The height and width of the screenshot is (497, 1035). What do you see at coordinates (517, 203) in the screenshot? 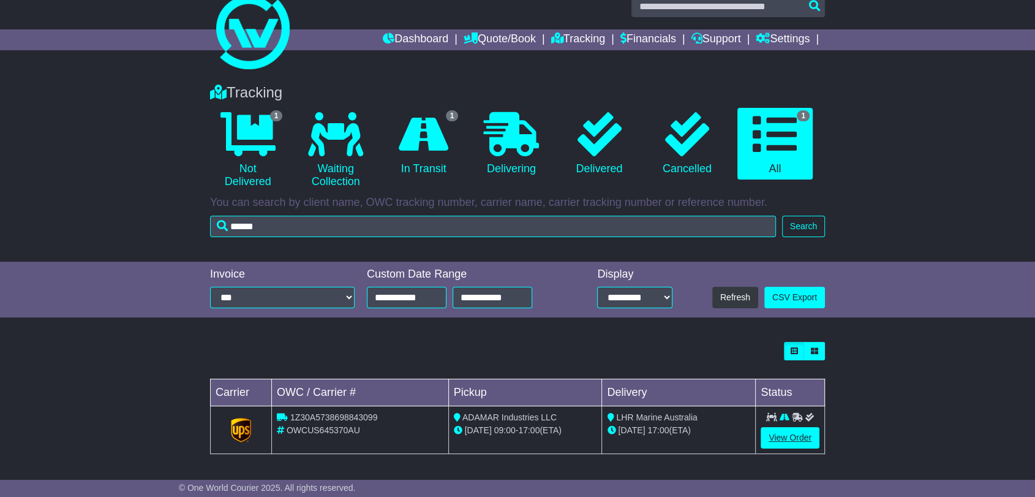
I see `p: You can search by client name, OWC tracking number, carrier name, carrier tracking number or refe...` at bounding box center [517, 203].